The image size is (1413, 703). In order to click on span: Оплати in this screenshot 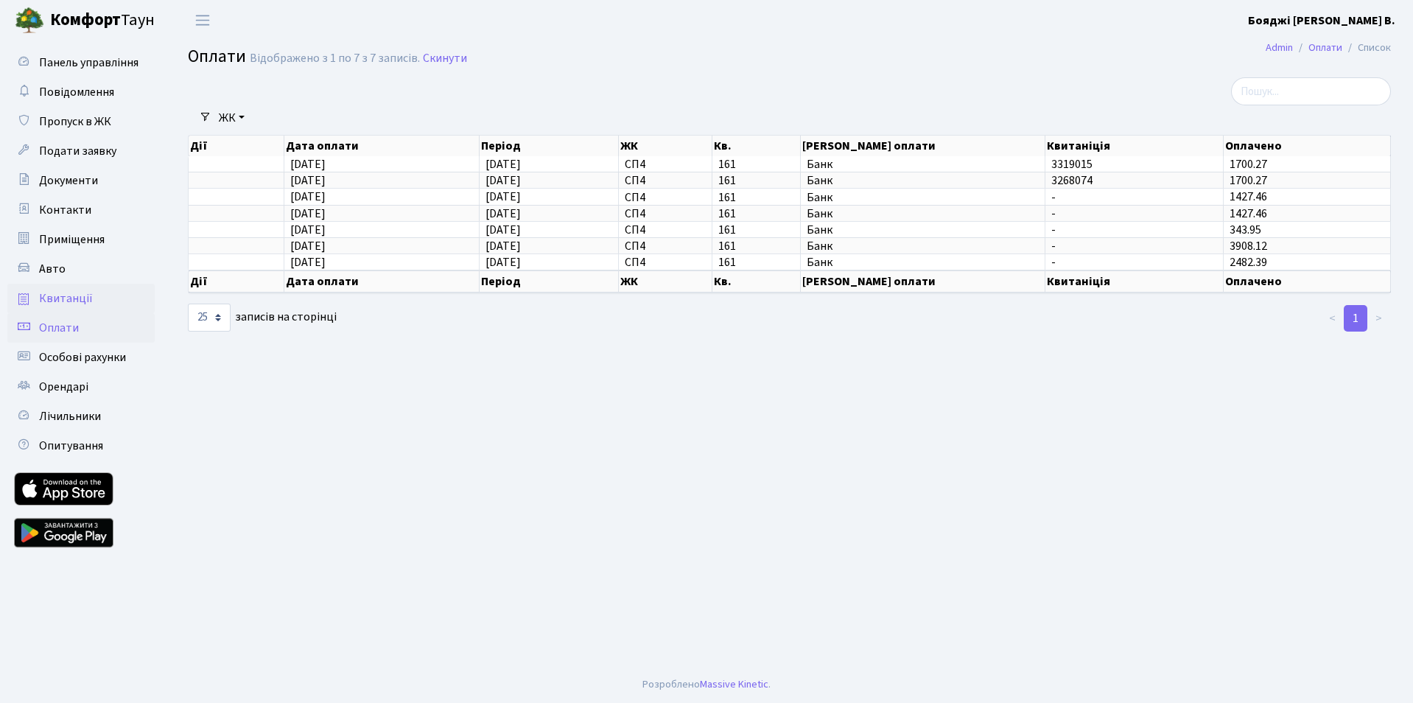, I will do `click(59, 328)`.